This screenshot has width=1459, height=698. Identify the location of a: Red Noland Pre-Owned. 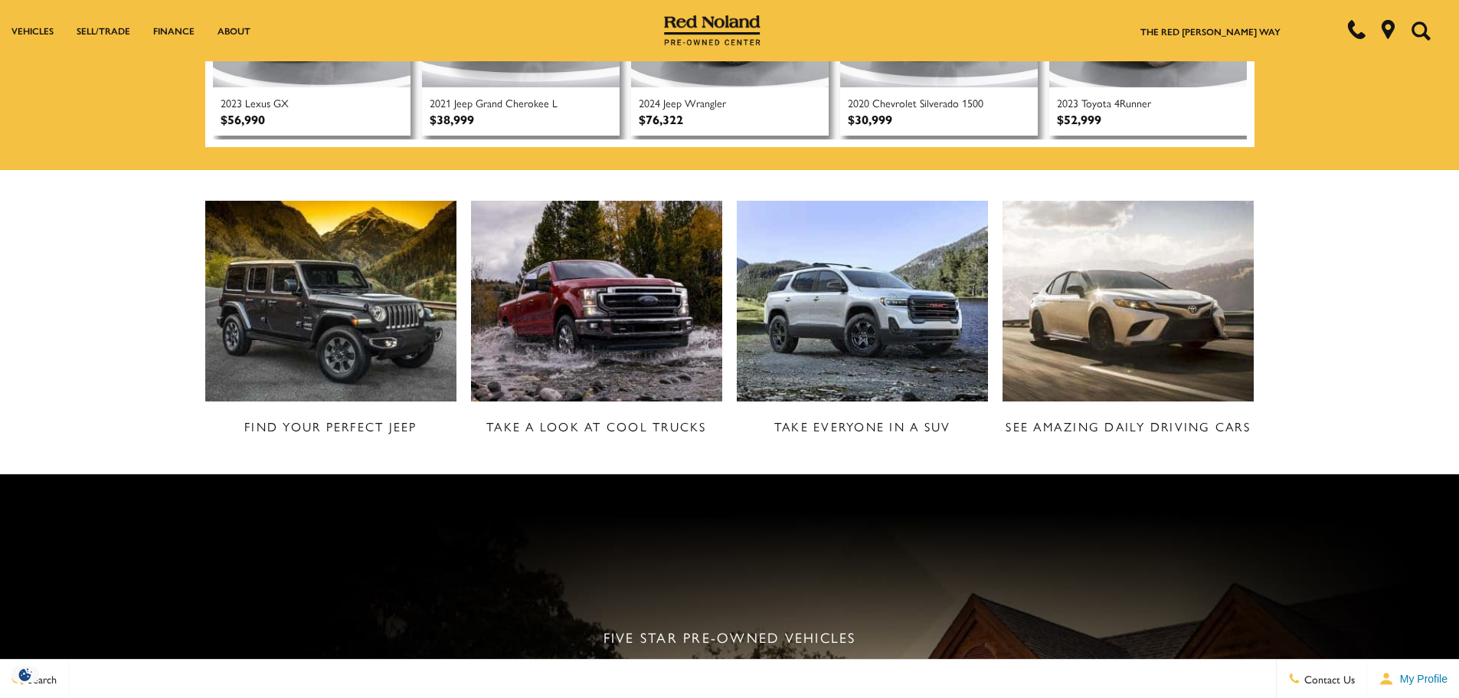
(712, 28).